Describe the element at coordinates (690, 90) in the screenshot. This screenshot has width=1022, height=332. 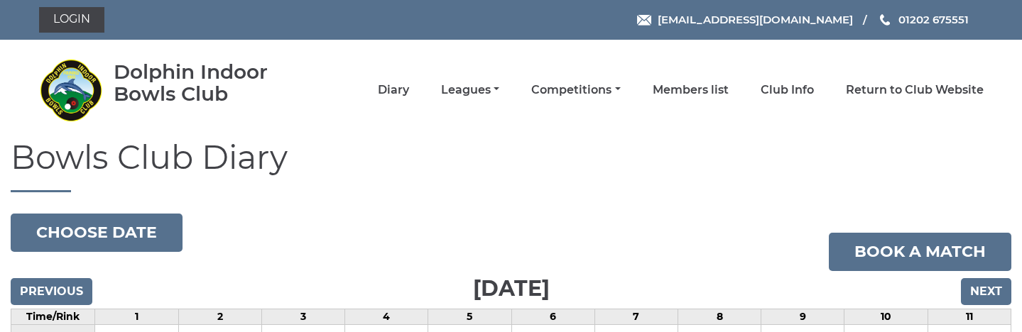
I see `a: Members list` at that location.